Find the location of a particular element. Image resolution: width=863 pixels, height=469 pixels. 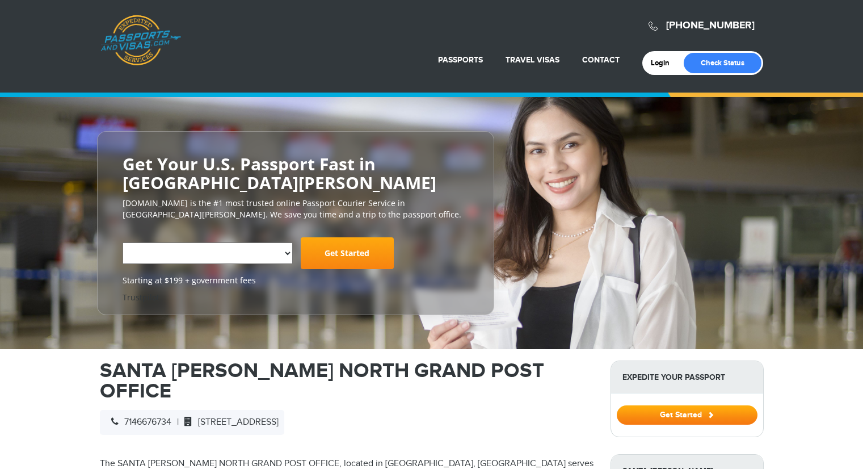

a: Travel Visas is located at coordinates (532, 60).